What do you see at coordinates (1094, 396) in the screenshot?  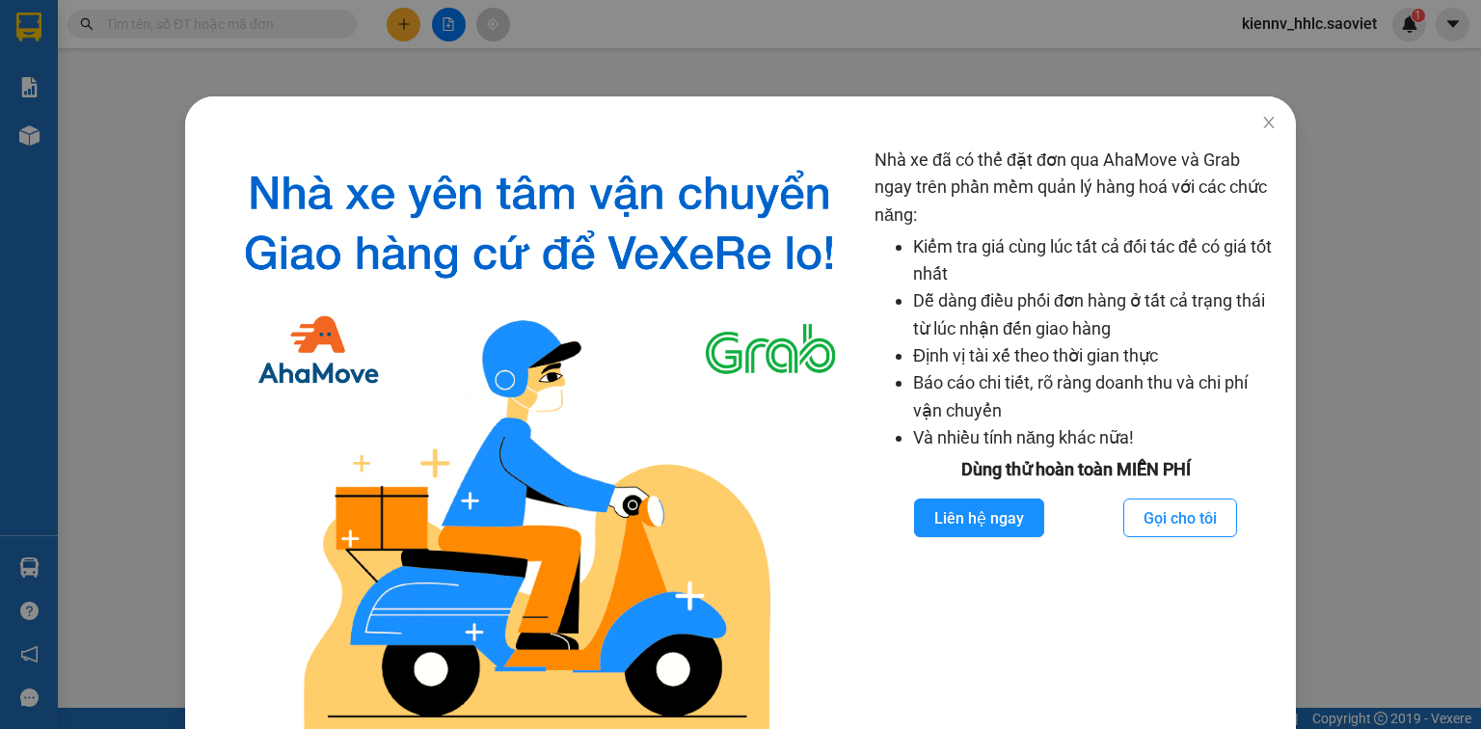 I see `li: Báo cáo chi tiết, rõ ràng doanh thu và chi phí vận chuyển` at bounding box center [1094, 396].